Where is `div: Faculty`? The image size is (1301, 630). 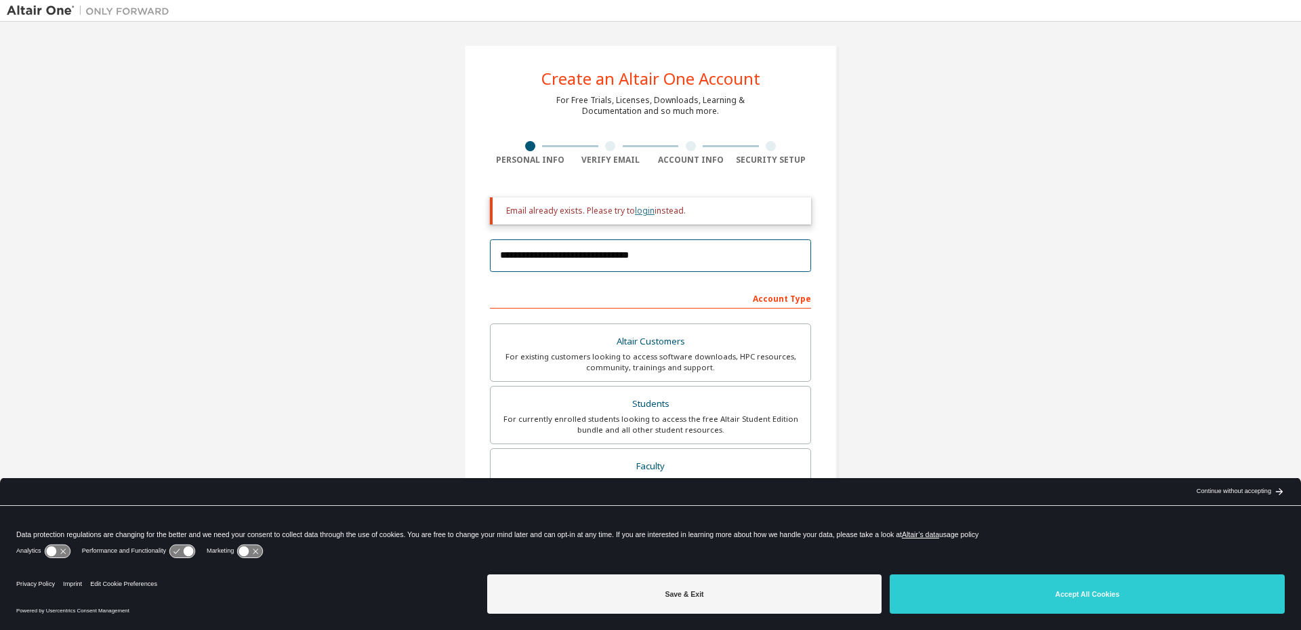
div: Faculty is located at coordinates (651, 466).